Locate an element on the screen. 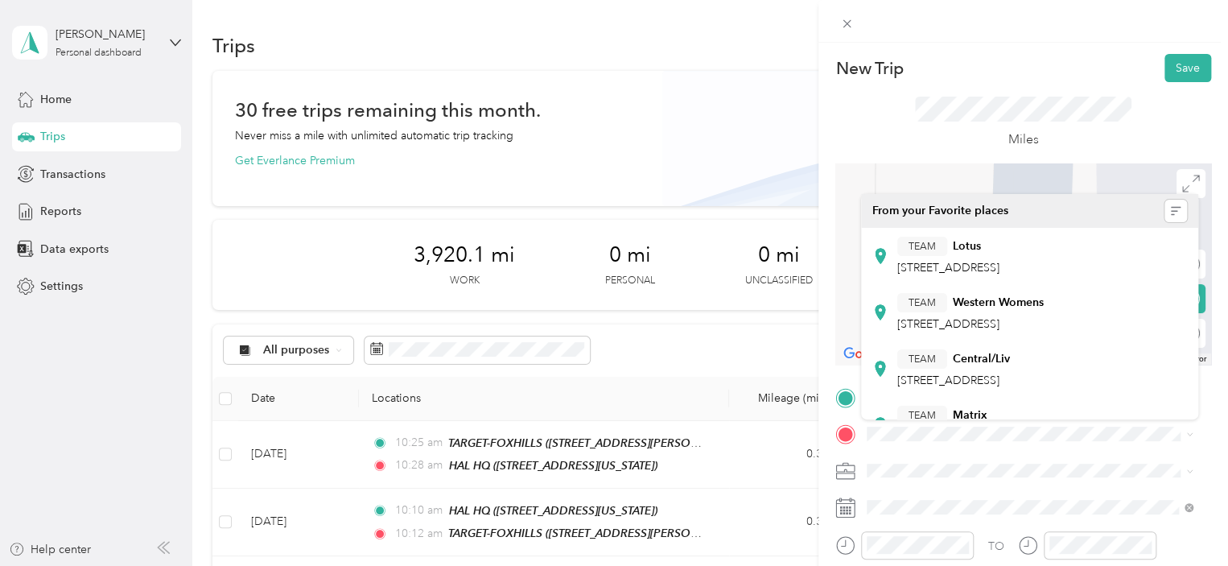  strong: Matrix is located at coordinates (969, 415).